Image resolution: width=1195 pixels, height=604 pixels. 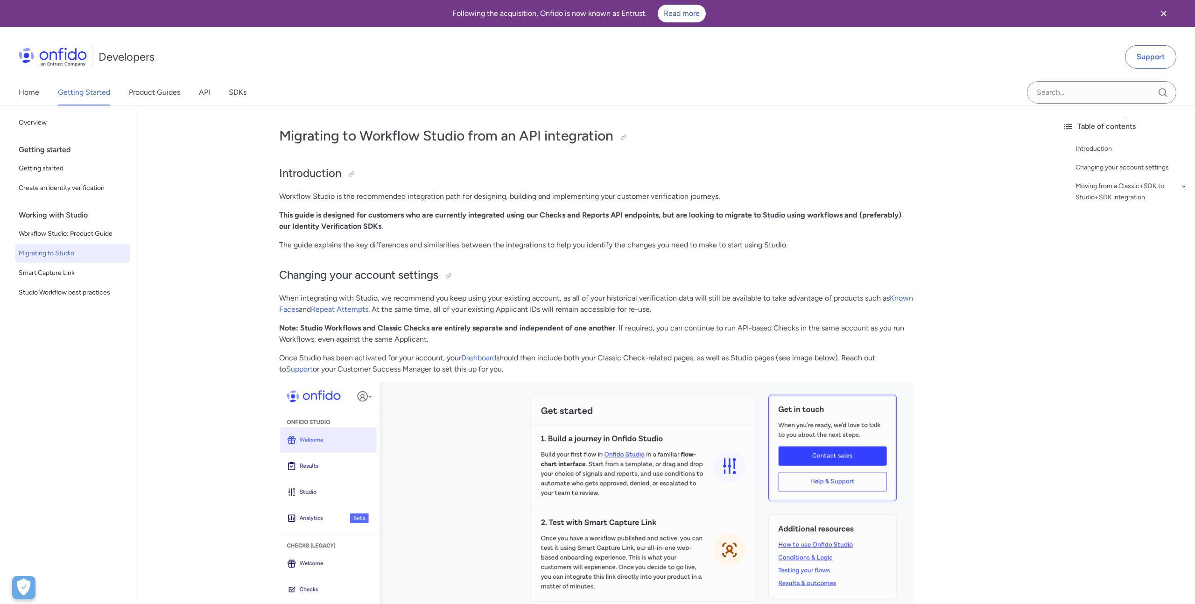 I want to click on a: Smart Capture Link, so click(x=72, y=273).